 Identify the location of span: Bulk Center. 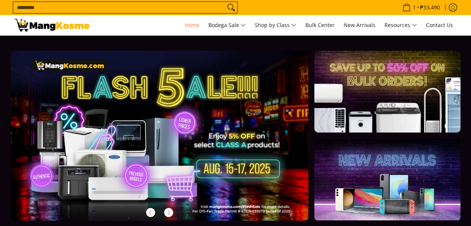
(320, 25).